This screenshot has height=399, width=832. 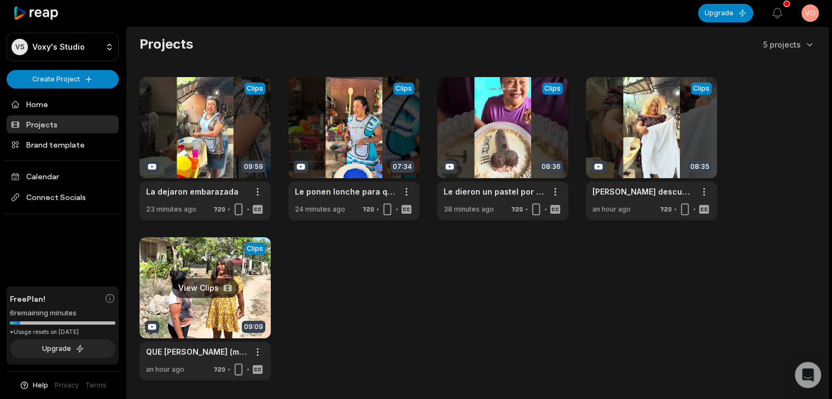 I want to click on button: 5 projects, so click(x=789, y=44).